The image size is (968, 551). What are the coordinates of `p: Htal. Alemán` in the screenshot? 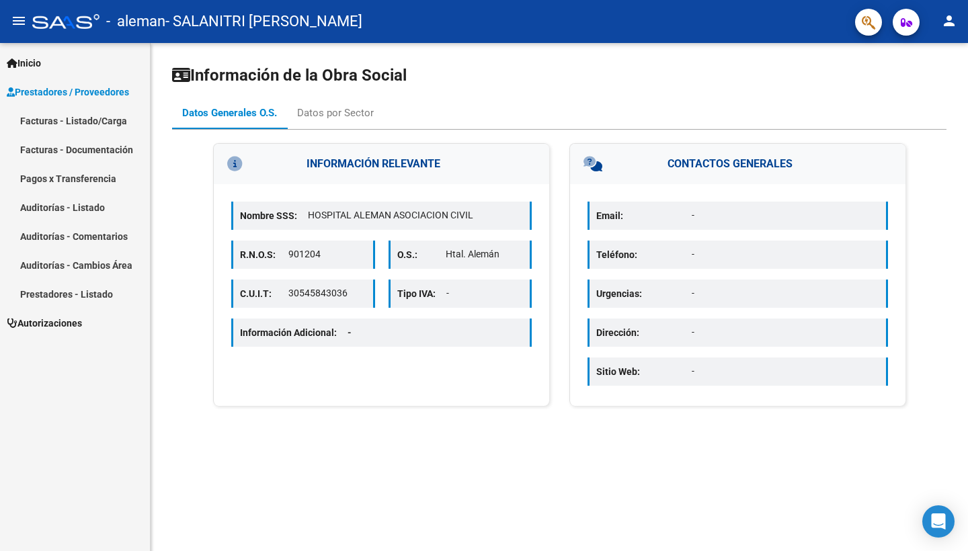 It's located at (484, 254).